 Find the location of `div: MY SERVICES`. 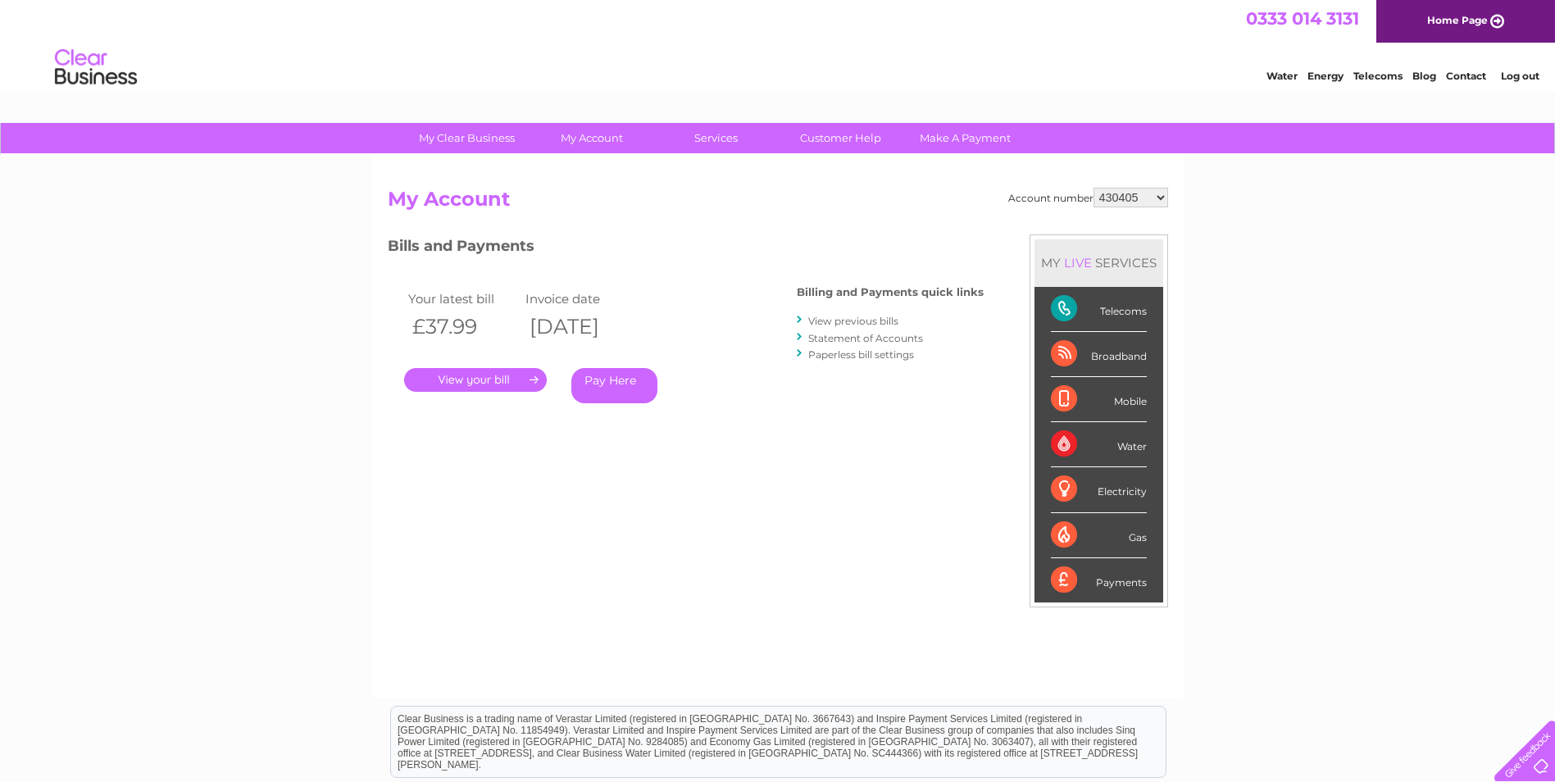

div: MY SERVICES is located at coordinates (1099, 262).